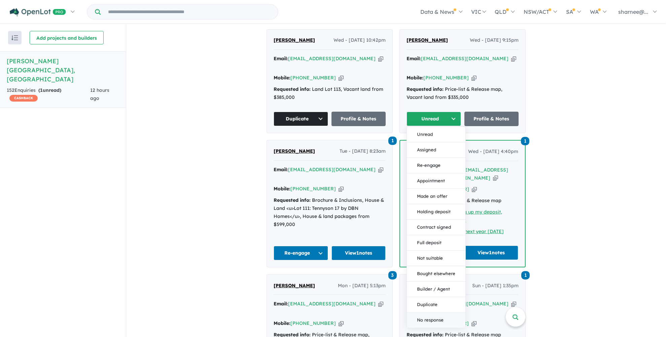  Describe the element at coordinates (436, 243) in the screenshot. I see `button: Full deposit` at that location.